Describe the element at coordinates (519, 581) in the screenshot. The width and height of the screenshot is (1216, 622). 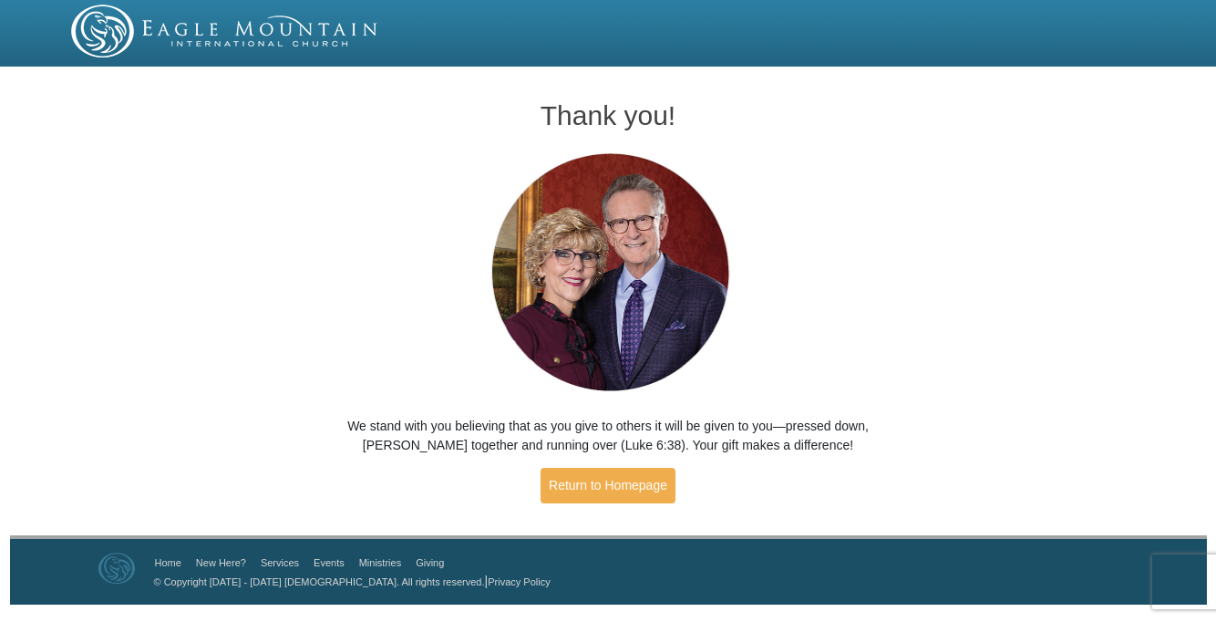
I see `a: Privacy Policy` at that location.